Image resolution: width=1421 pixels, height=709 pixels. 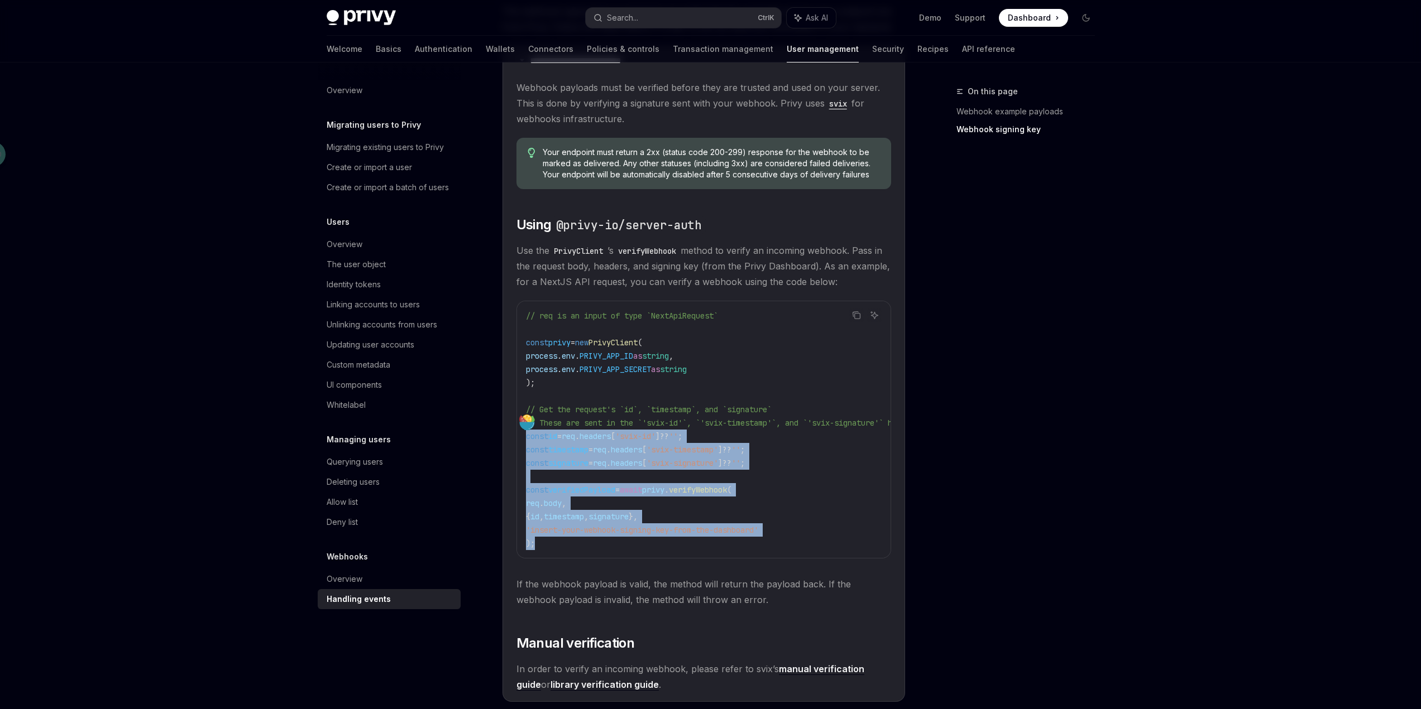 I want to click on a: Create or import a batch of users, so click(x=389, y=188).